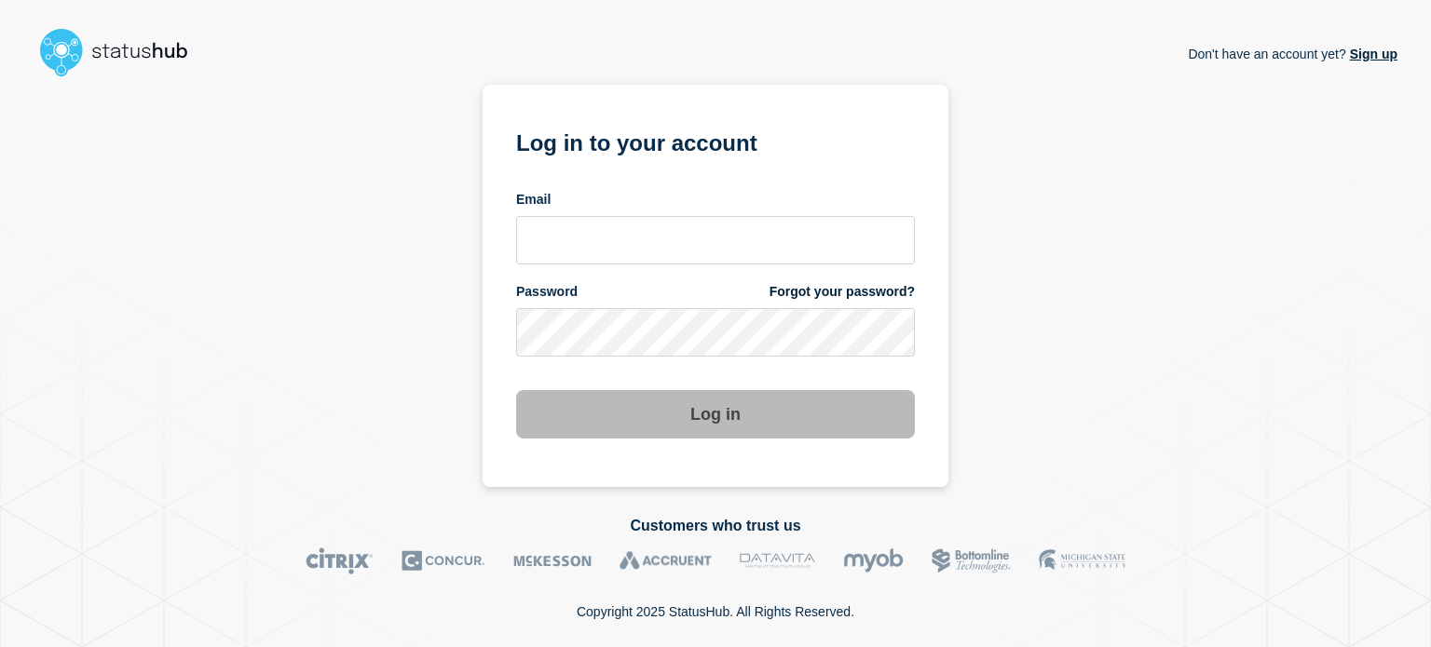 This screenshot has width=1431, height=647. Describe the element at coordinates (122, 52) in the screenshot. I see `img: StatusHub logo` at that location.